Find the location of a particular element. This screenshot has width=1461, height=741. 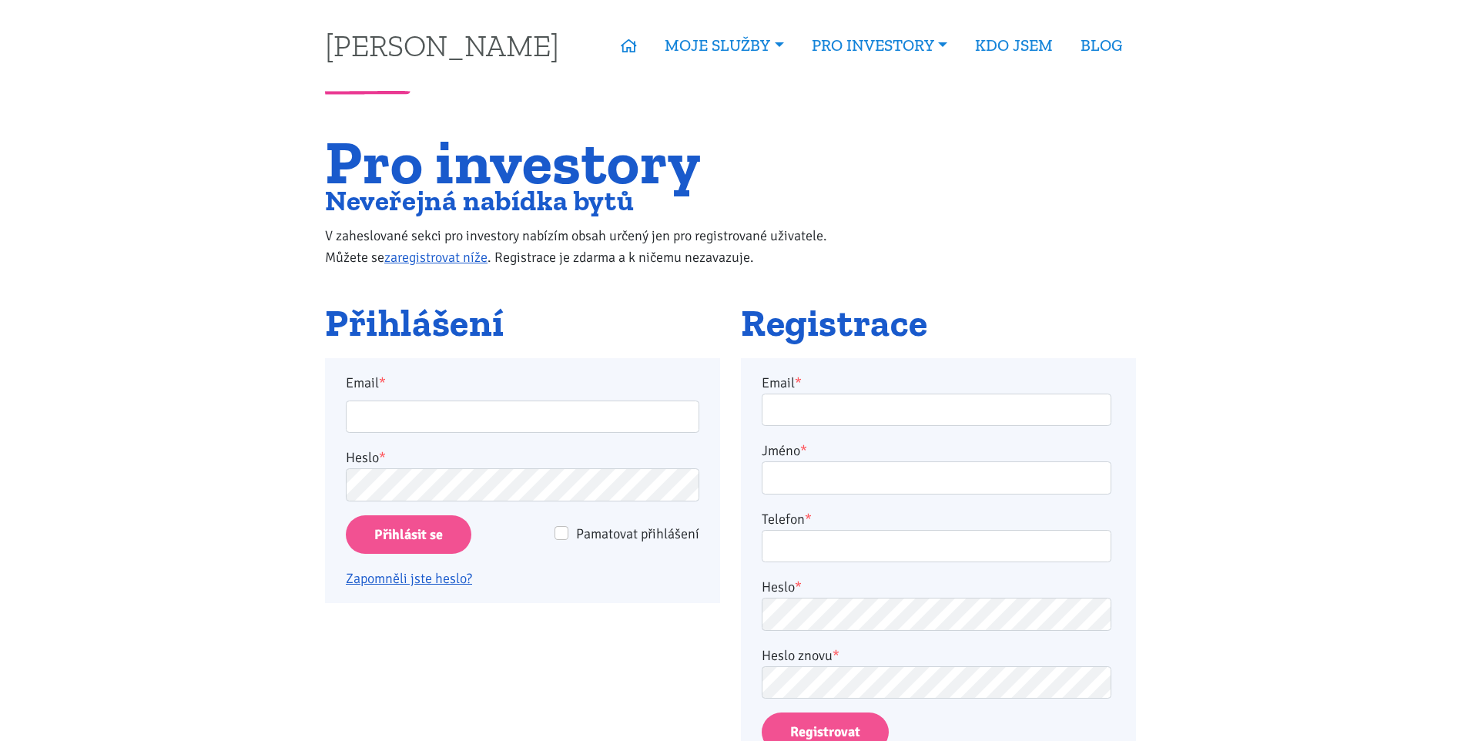

h2: Přihlášení is located at coordinates (522, 324).